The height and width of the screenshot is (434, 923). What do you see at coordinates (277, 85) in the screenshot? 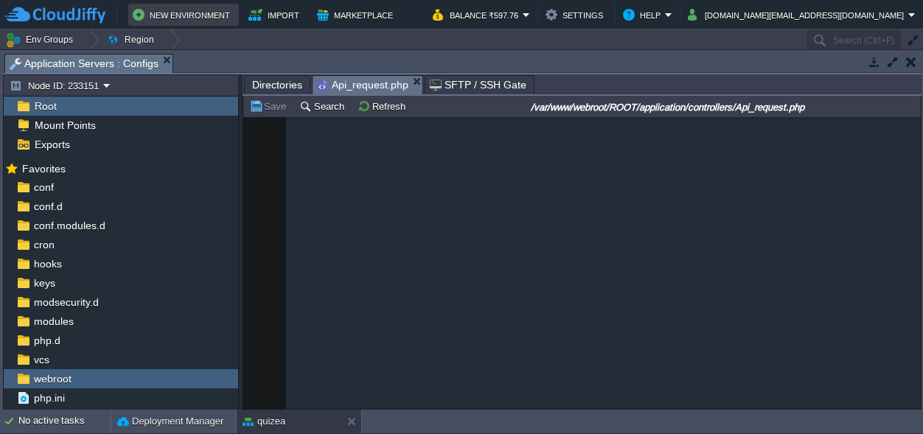
I see `span: Directories` at bounding box center [277, 85].